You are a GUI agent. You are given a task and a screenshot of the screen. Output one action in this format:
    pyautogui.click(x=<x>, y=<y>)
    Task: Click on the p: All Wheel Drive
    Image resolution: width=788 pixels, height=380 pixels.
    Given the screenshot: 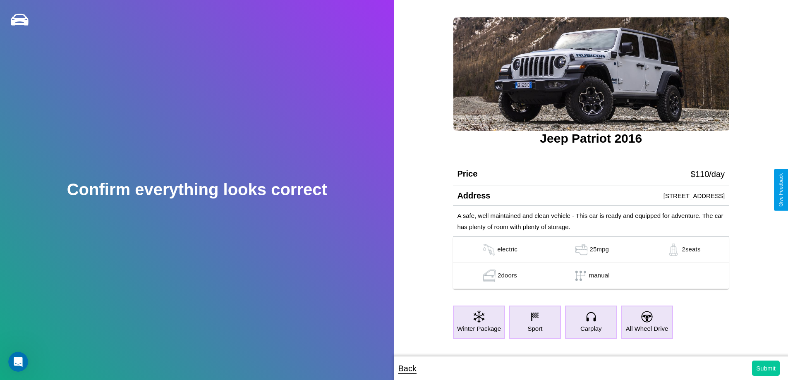 What is the action you would take?
    pyautogui.click(x=647, y=329)
    